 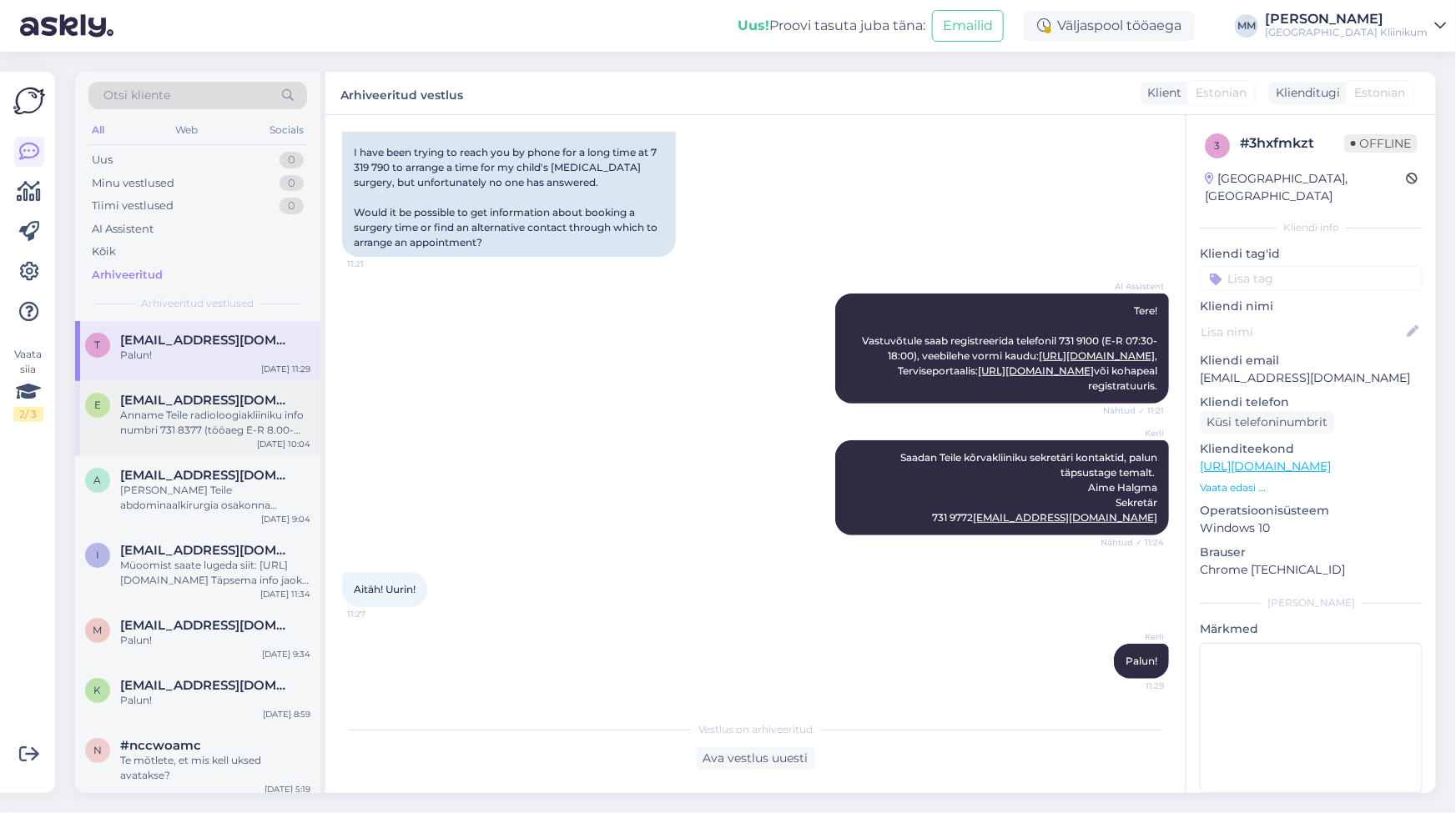 What do you see at coordinates (1161, 92) in the screenshot?
I see `div: Klient` at bounding box center [1161, 92].